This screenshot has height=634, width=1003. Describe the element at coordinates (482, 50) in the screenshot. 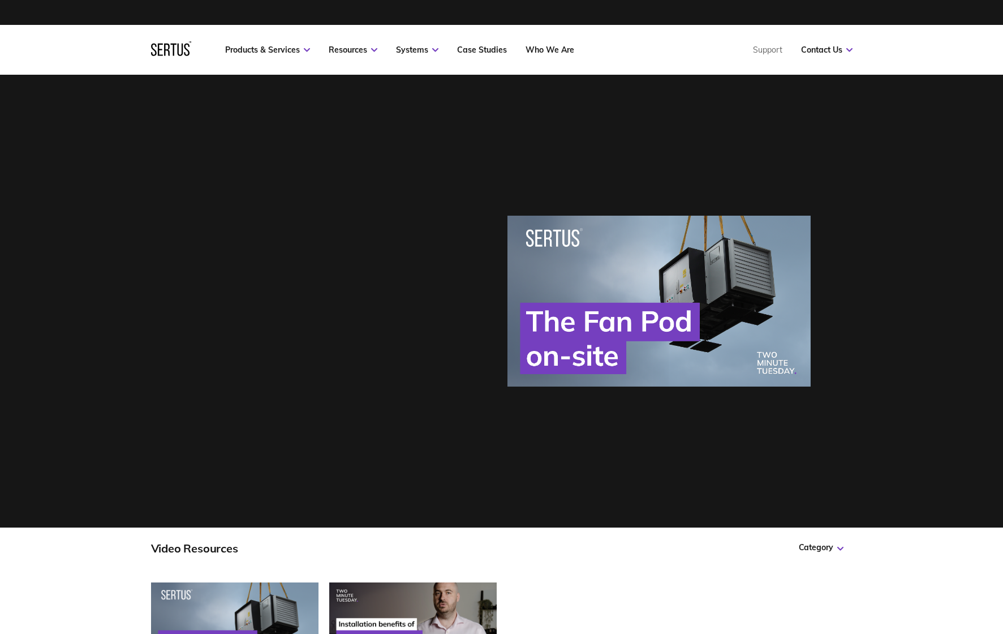

I see `a: Case Studies` at that location.